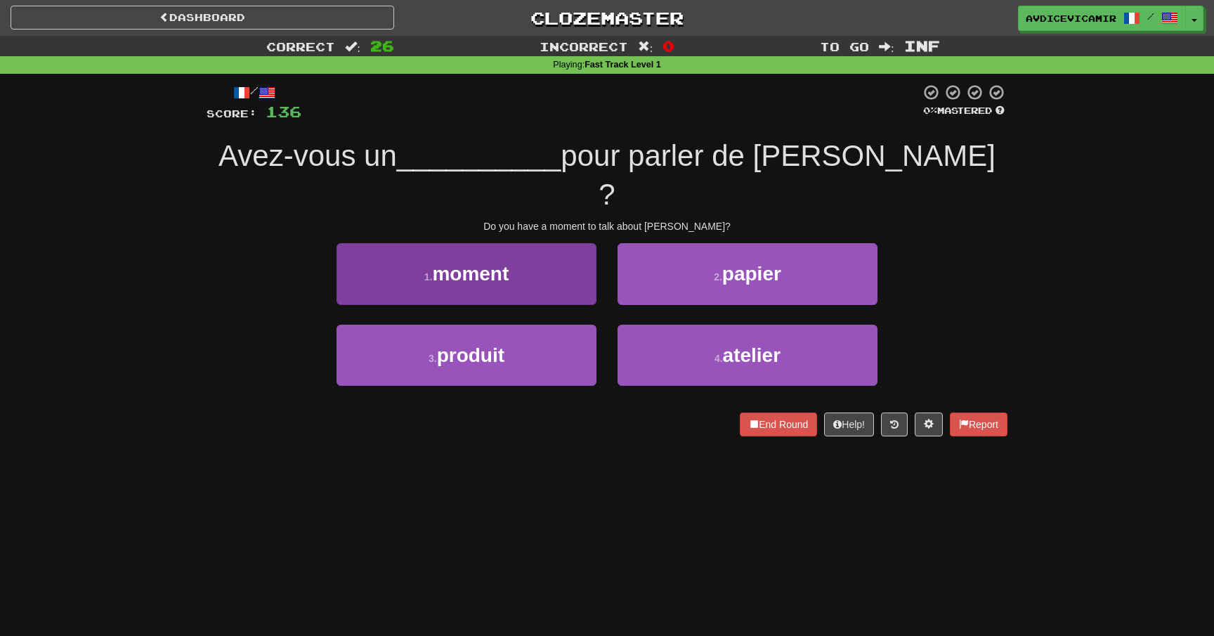 Image resolution: width=1214 pixels, height=636 pixels. What do you see at coordinates (283, 111) in the screenshot?
I see `span: 136` at bounding box center [283, 111].